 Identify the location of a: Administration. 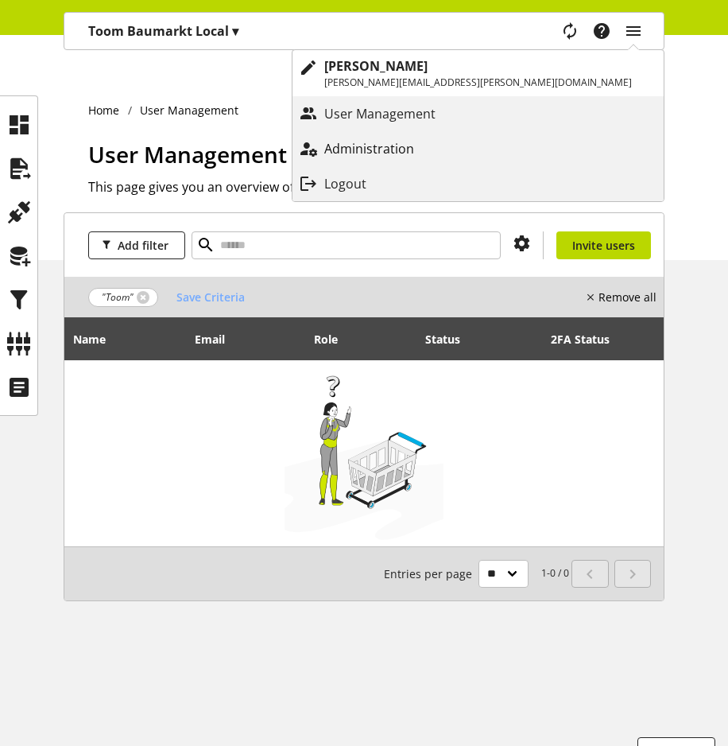
(478, 149).